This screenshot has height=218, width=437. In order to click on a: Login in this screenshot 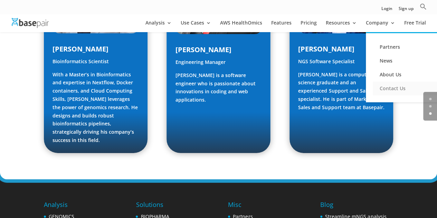, I will do `click(387, 10)`.